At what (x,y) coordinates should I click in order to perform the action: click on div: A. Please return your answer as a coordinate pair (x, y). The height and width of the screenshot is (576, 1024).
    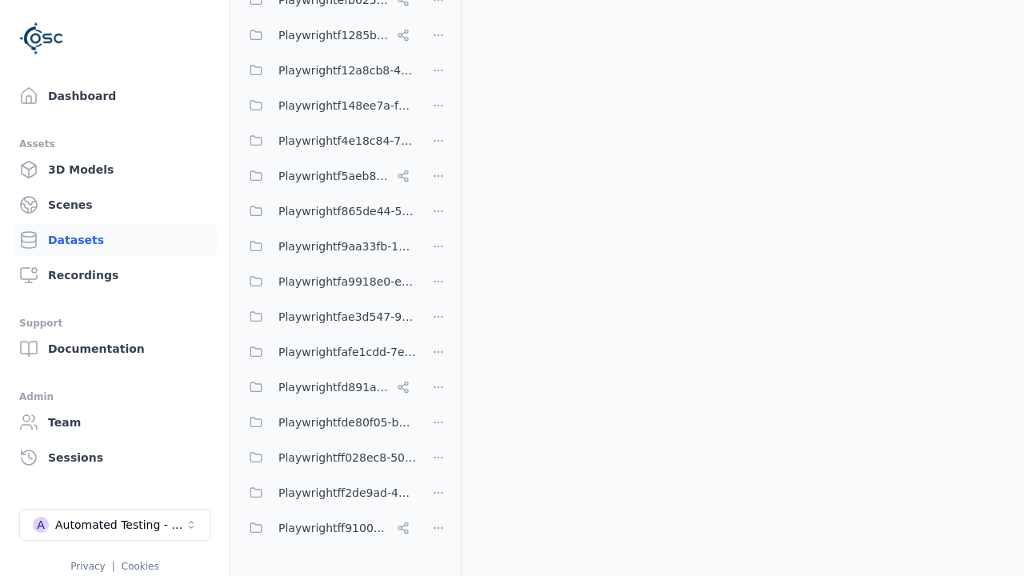
    Looking at the image, I should click on (41, 525).